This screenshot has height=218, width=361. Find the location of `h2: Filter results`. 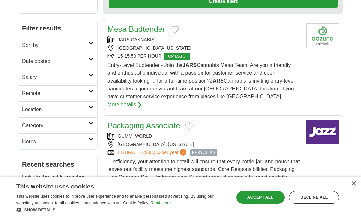

h2: Filter results is located at coordinates (58, 28).